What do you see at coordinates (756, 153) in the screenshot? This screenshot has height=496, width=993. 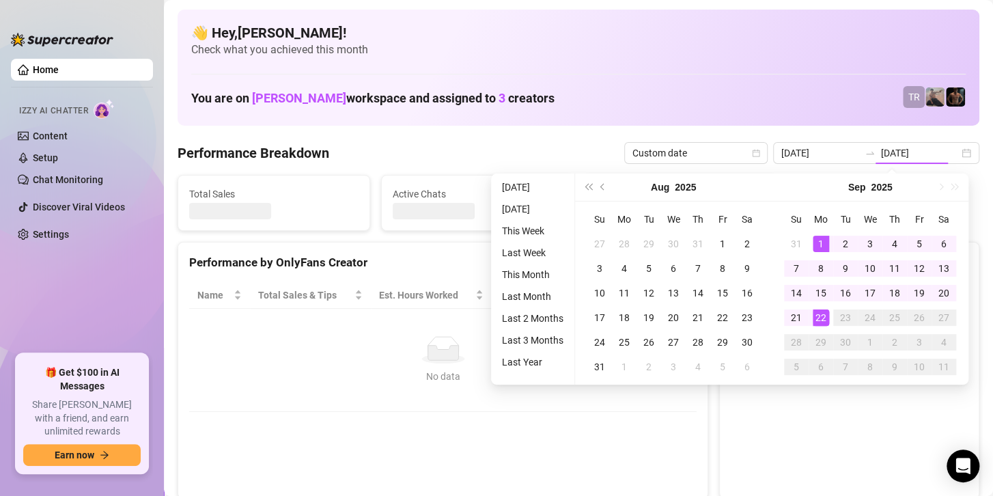 I see `span: calendar` at bounding box center [756, 153].